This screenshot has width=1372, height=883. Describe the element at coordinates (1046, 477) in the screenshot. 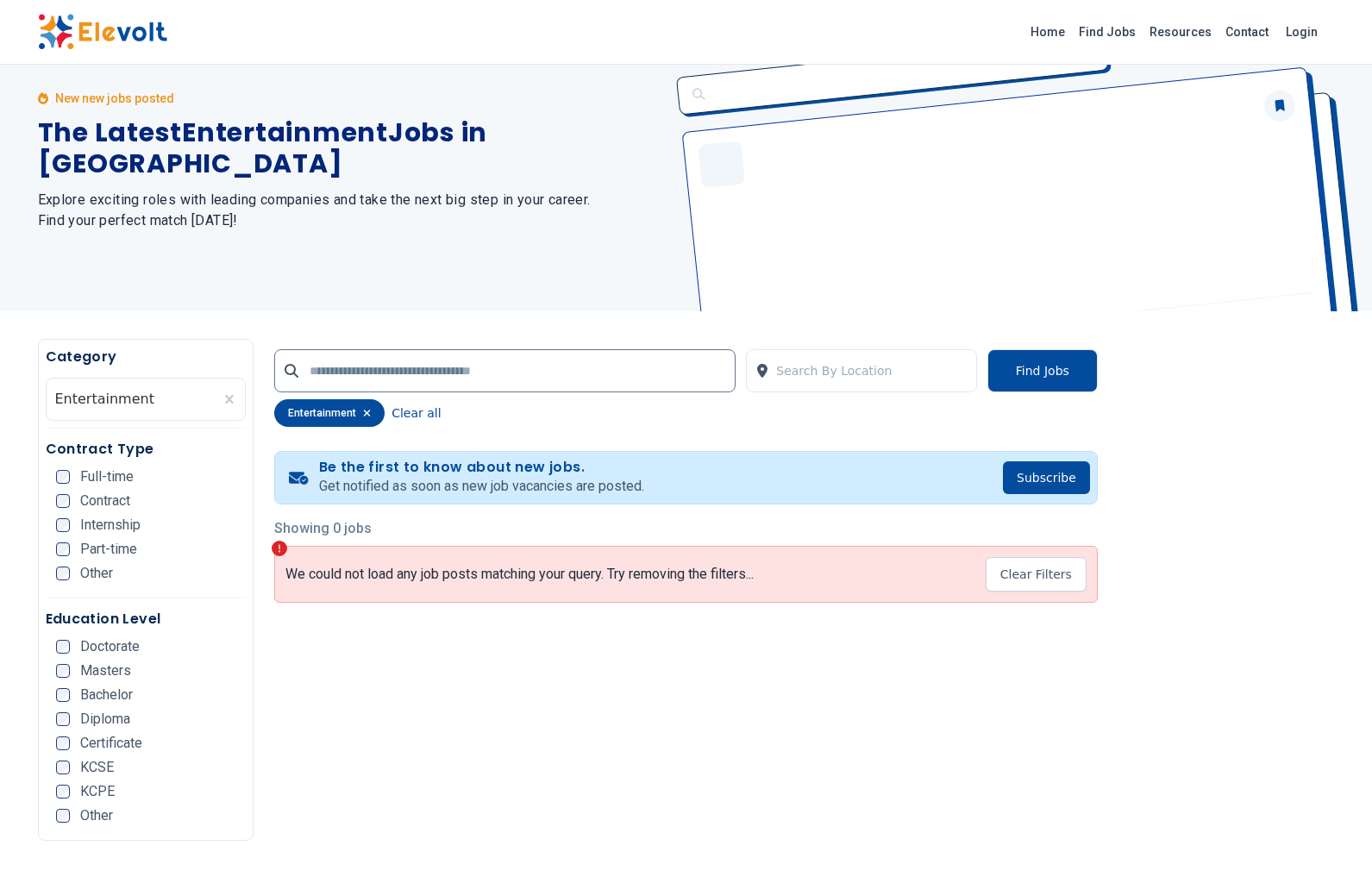

I see `button: Subscribe` at that location.